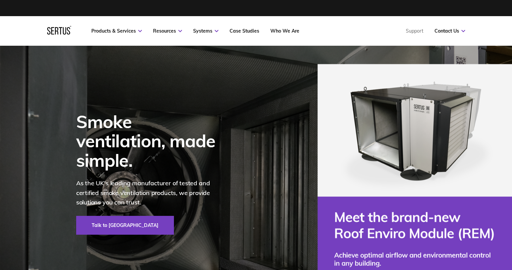 The width and height of the screenshot is (512, 270). What do you see at coordinates (205, 31) in the screenshot?
I see `a: Systems` at bounding box center [205, 31].